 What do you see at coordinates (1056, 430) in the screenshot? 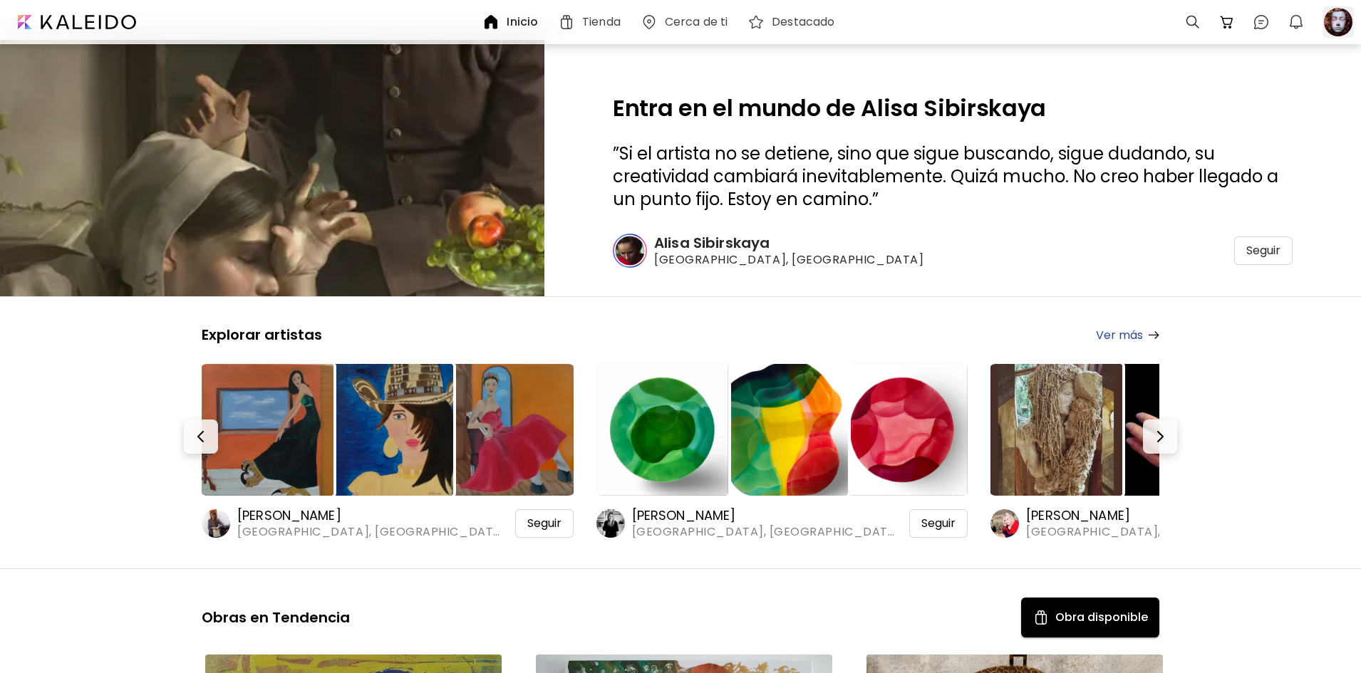
I see `img: https://cdn.kaleido.art/CDN/Artwork/175577/Thumbnail/large.webp?updated=778158` at bounding box center [1056, 430].